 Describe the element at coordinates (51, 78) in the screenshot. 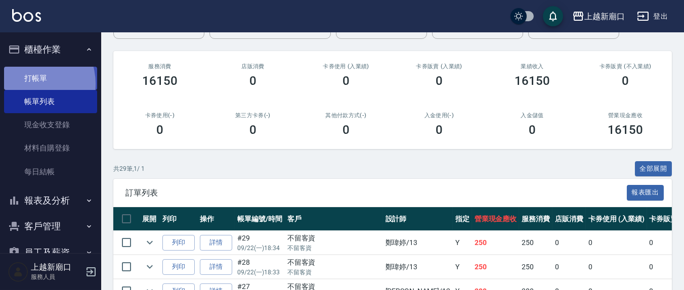

I see `a: 打帳單` at that location.